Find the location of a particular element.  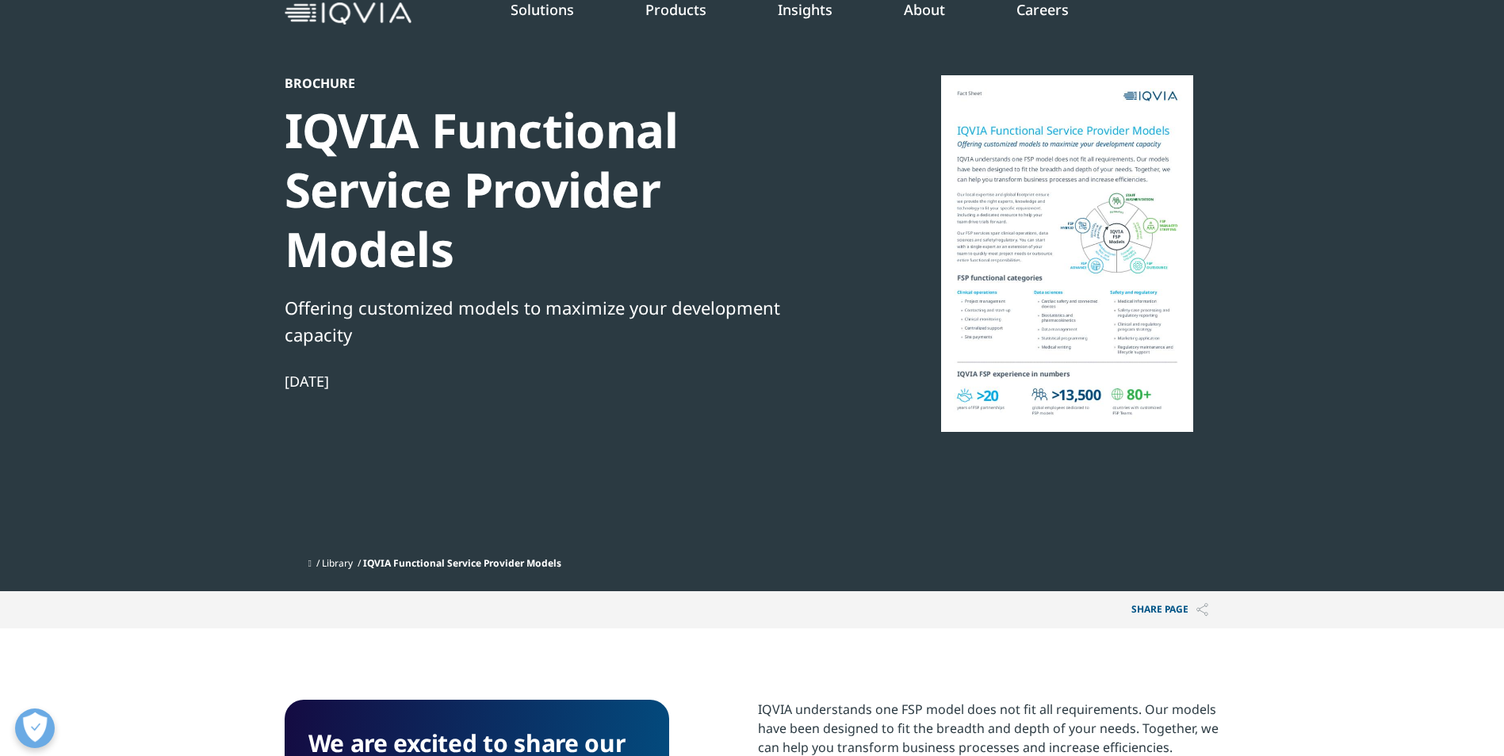

img: Share PAGE is located at coordinates (1202, 610).